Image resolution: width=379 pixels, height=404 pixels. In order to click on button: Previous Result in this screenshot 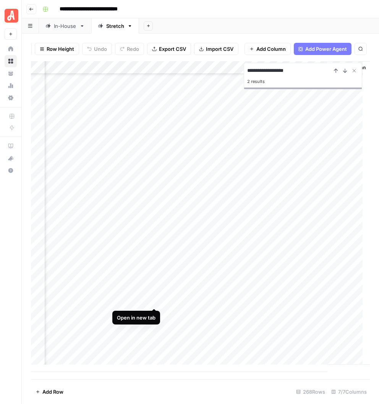, I will do `click(336, 71)`.